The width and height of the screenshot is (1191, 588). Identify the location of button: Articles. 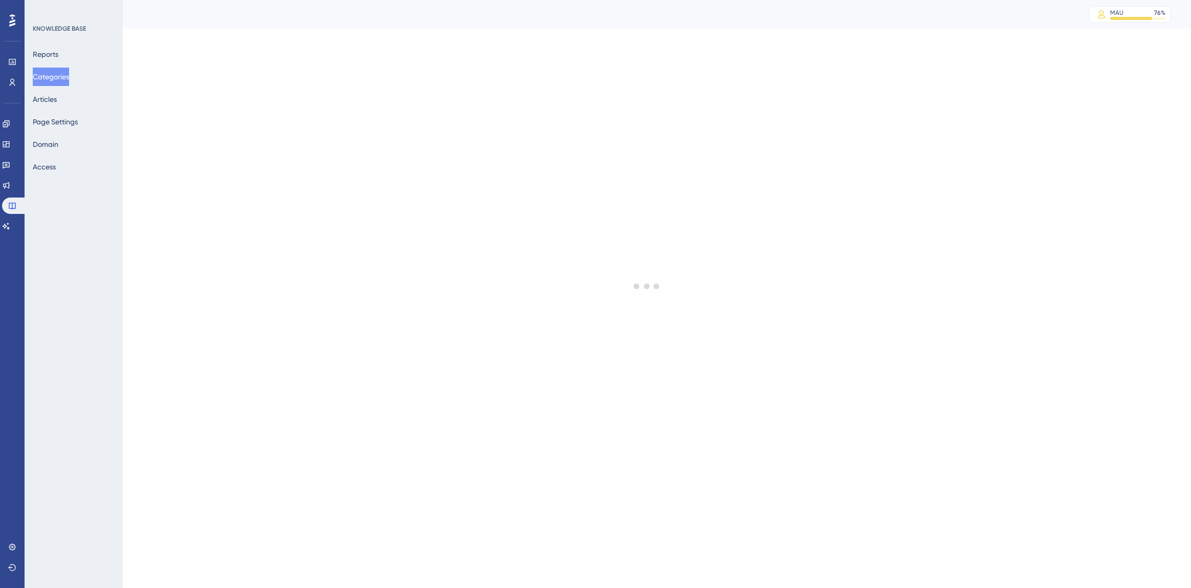
(45, 99).